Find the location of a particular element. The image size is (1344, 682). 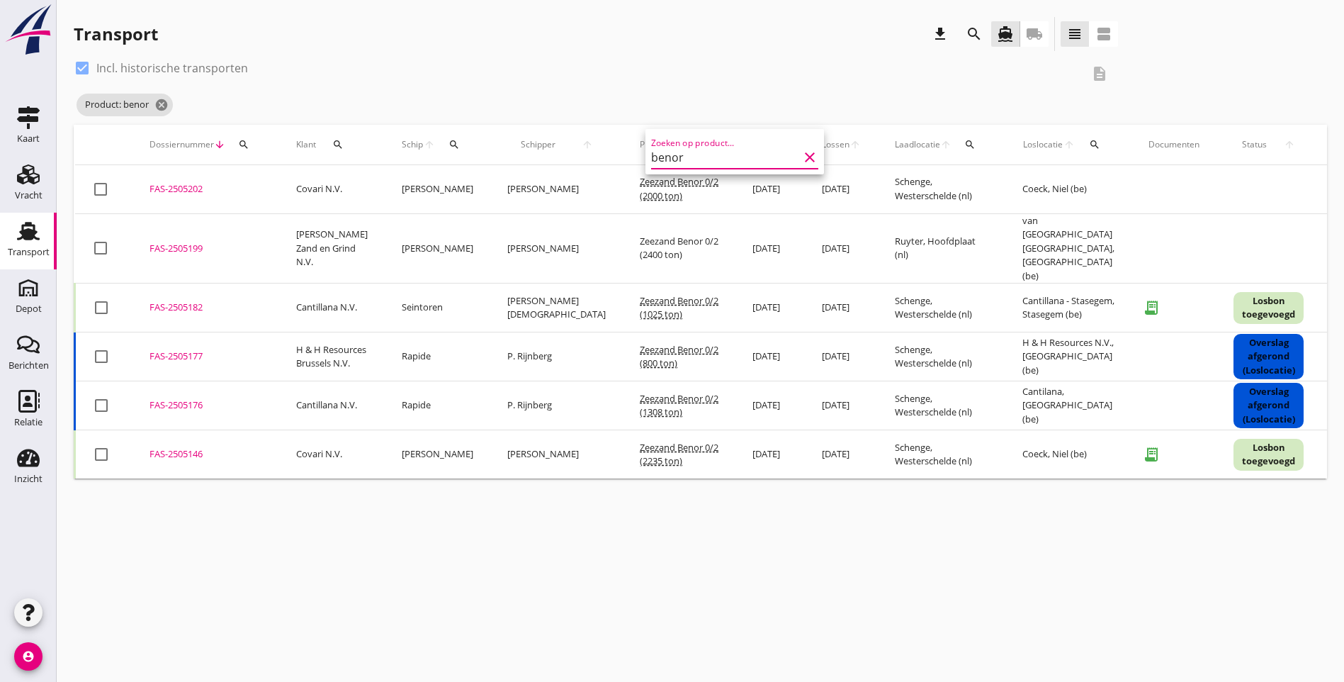

div: Depot is located at coordinates (28, 308).